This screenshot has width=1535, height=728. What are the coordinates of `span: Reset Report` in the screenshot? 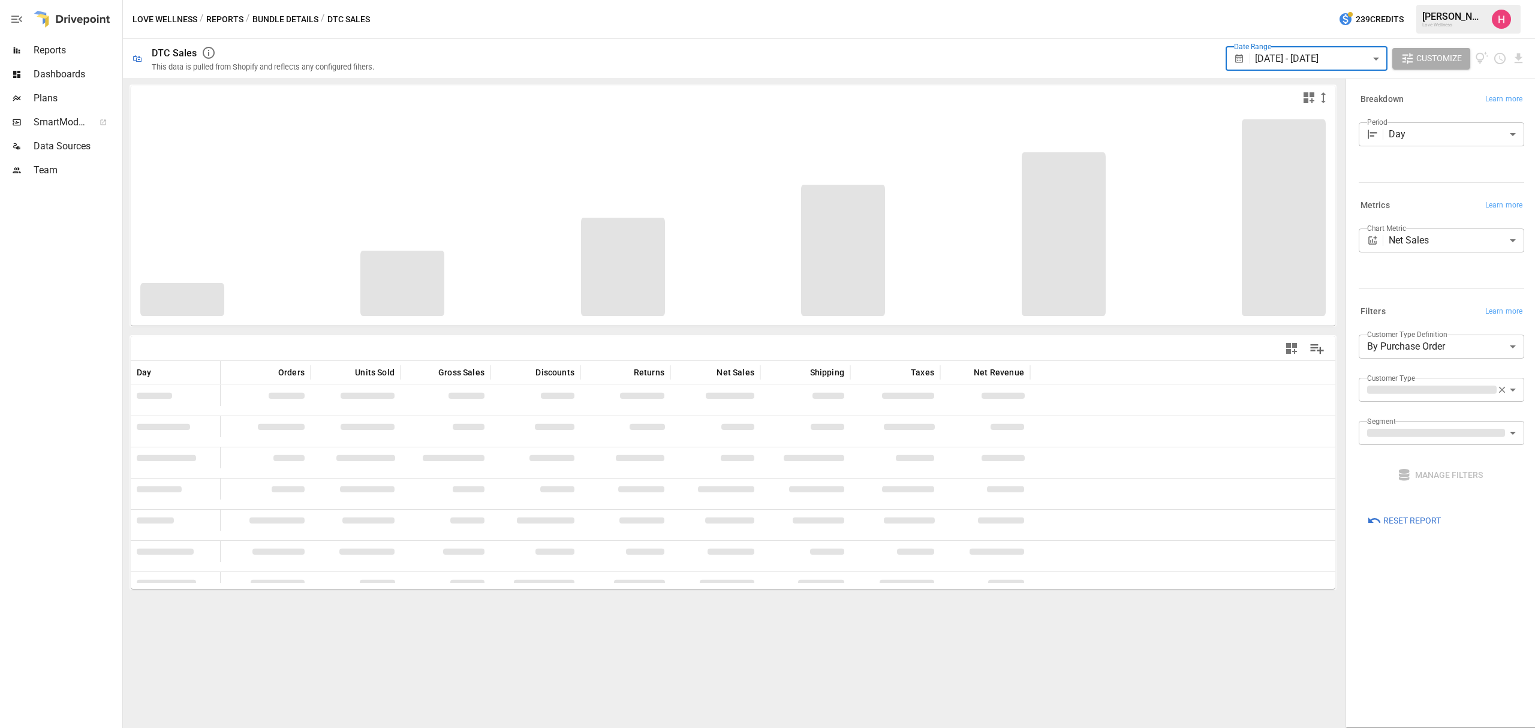 It's located at (1412, 520).